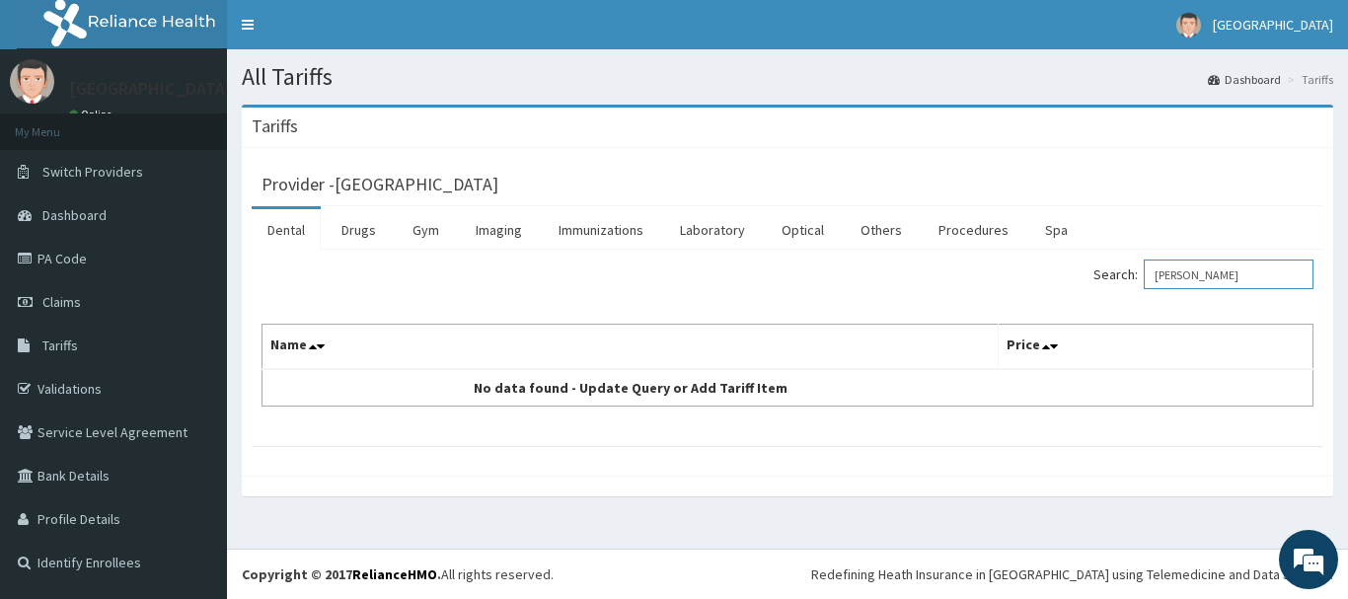 Image resolution: width=1348 pixels, height=599 pixels. I want to click on h1: All Tariffs, so click(788, 77).